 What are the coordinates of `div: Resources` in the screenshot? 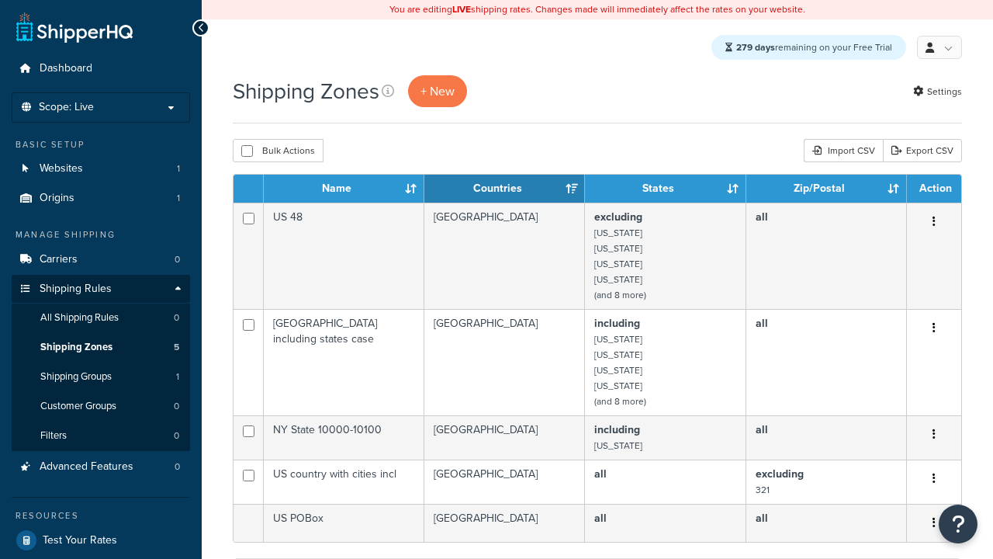 It's located at (101, 515).